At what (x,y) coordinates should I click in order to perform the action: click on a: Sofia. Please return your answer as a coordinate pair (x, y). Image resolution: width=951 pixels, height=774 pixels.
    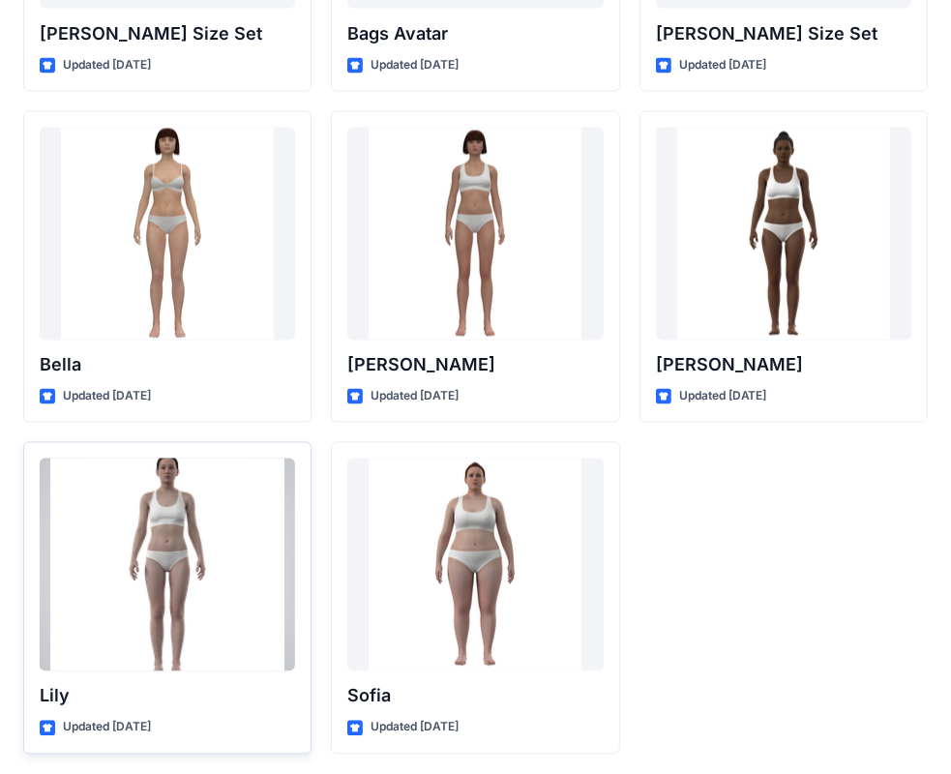
    Looking at the image, I should click on (475, 565).